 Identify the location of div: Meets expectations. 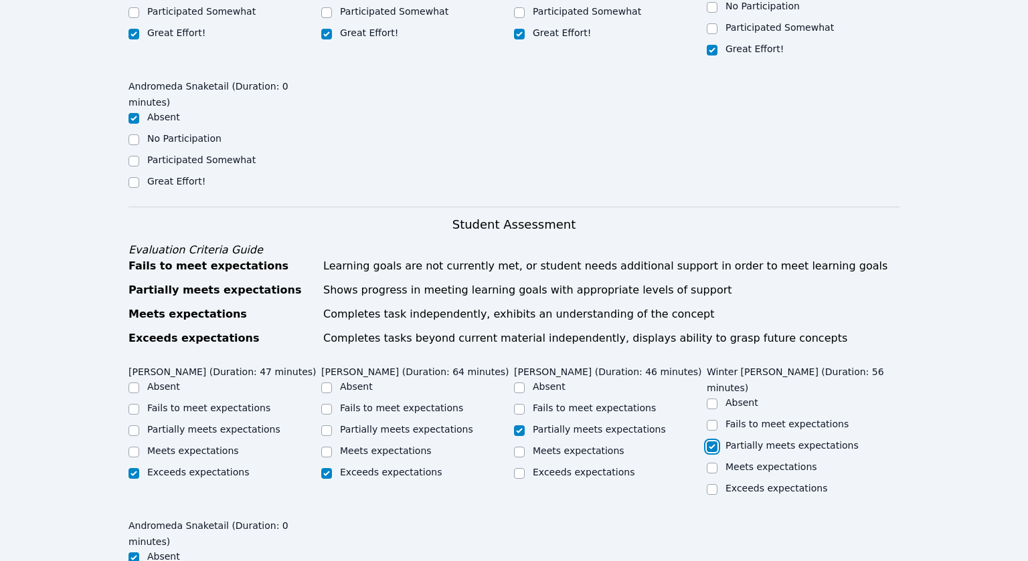
(221, 314).